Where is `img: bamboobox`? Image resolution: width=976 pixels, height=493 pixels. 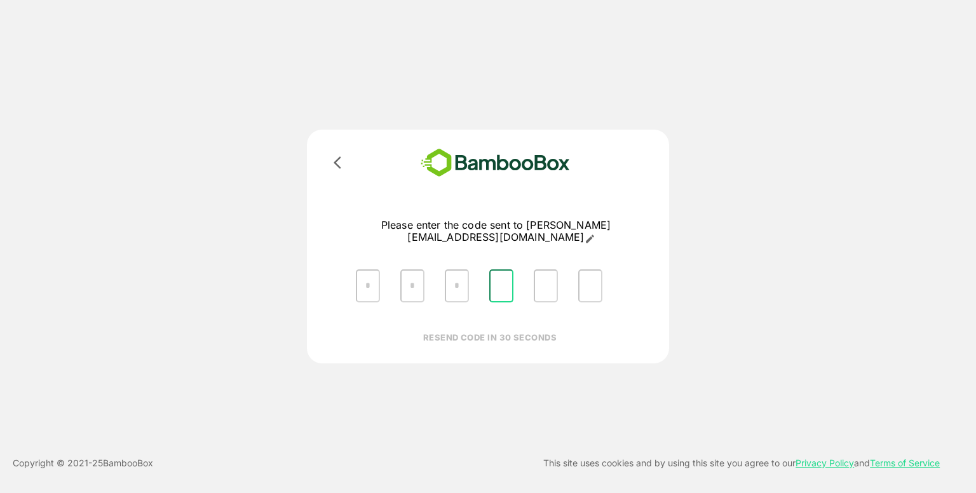 img: bamboobox is located at coordinates (495, 163).